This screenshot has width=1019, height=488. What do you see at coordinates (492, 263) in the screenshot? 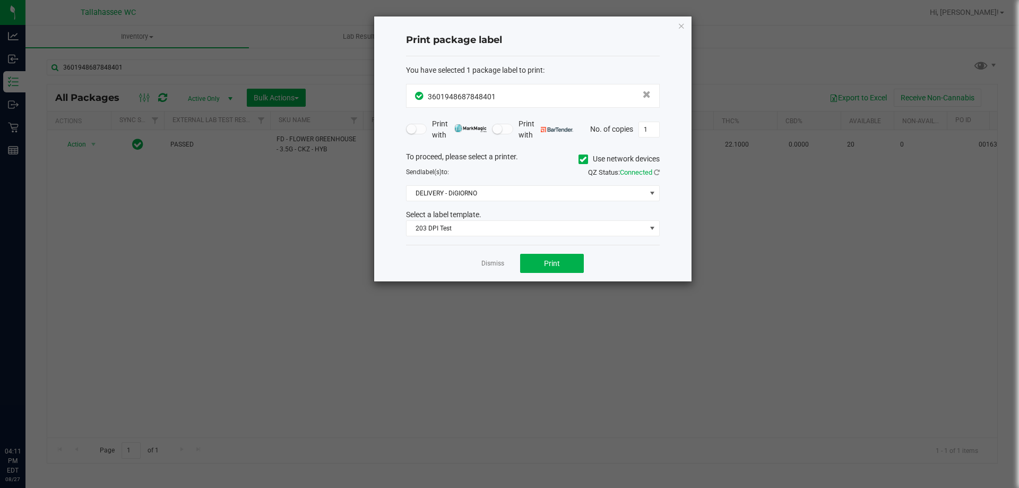
I see `a: Dismiss` at bounding box center [492, 263].